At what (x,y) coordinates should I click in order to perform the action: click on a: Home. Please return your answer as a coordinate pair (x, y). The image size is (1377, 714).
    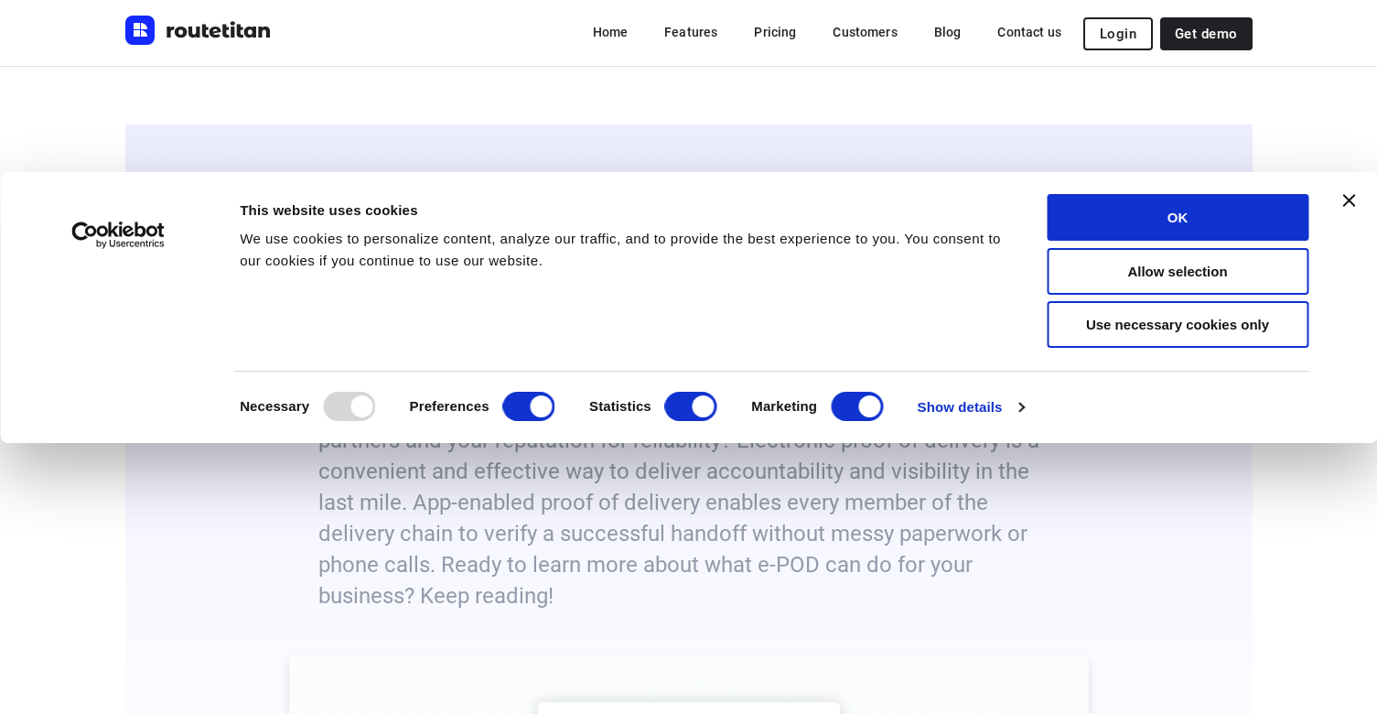
    Looking at the image, I should click on (610, 32).